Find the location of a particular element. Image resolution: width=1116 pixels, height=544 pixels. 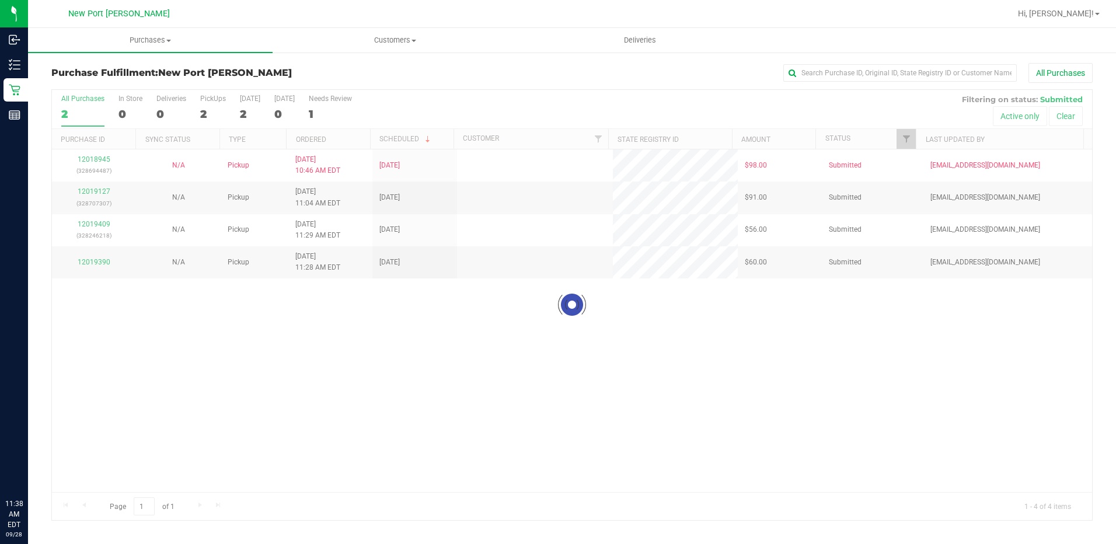

a: Deliveries is located at coordinates (640, 40).